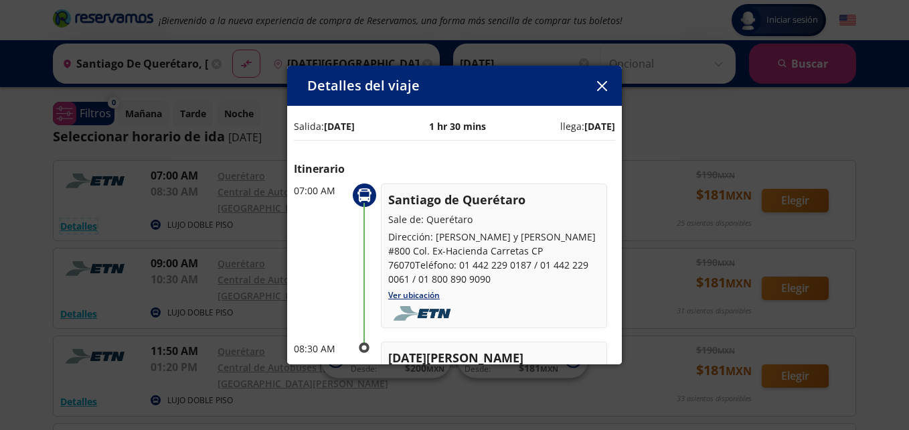  Describe the element at coordinates (494, 219) in the screenshot. I see `p: Sale de: Querétaro` at that location.